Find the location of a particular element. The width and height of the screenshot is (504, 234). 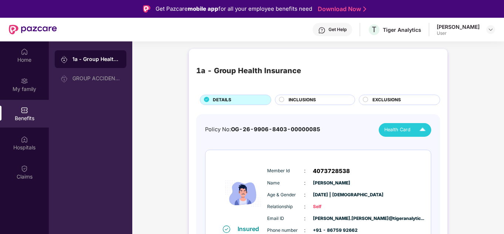

div: Policy No: is located at coordinates (263, 129).